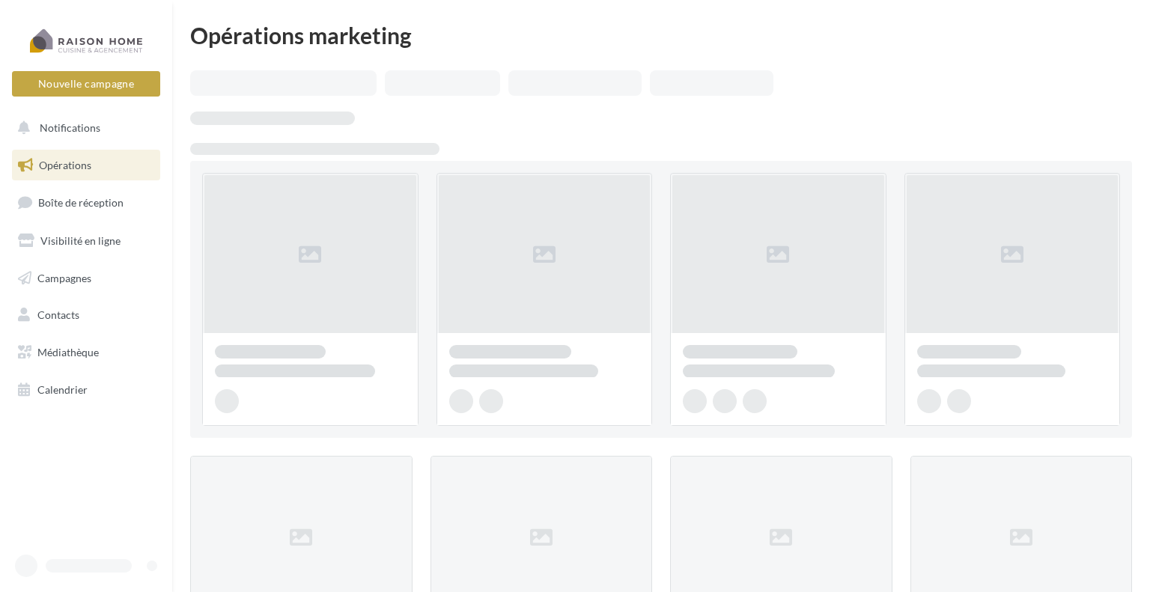  Describe the element at coordinates (86, 166) in the screenshot. I see `a: Opérations` at that location.